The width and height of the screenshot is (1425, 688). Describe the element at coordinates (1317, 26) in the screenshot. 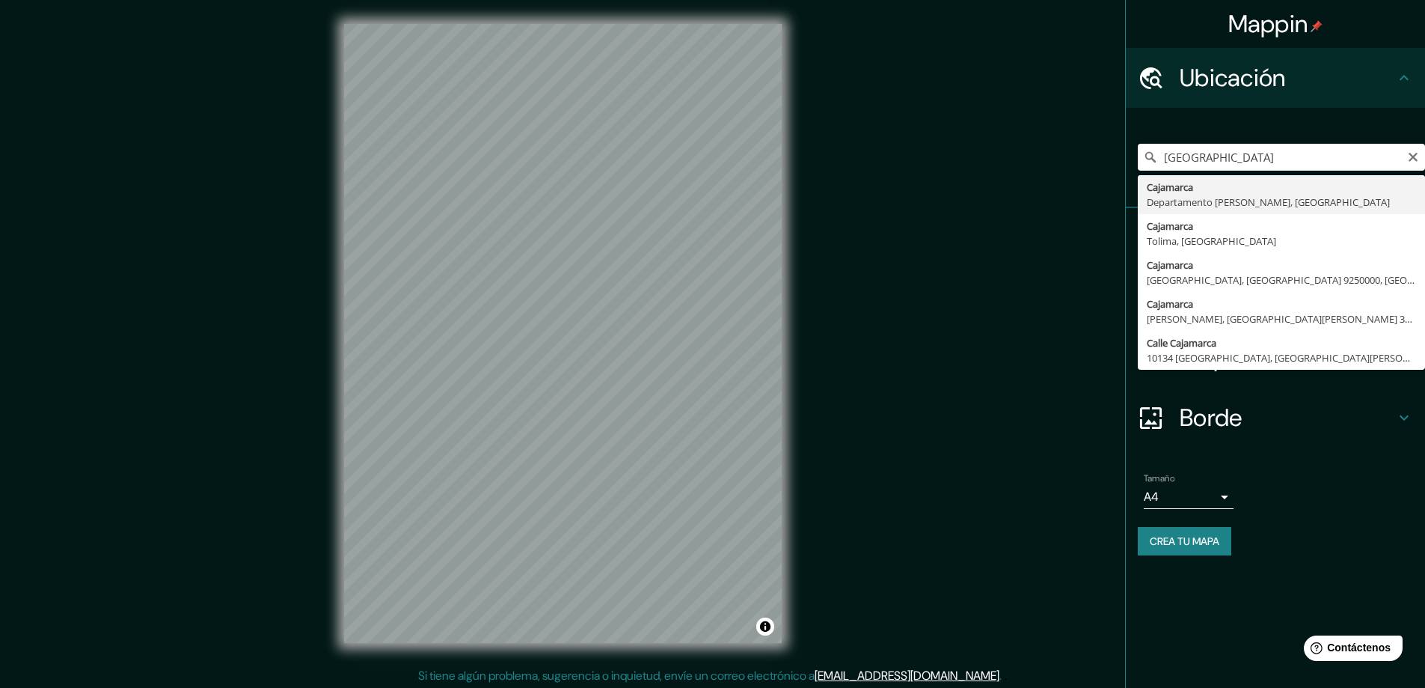

I see `img: pin-icon.png` at that location.